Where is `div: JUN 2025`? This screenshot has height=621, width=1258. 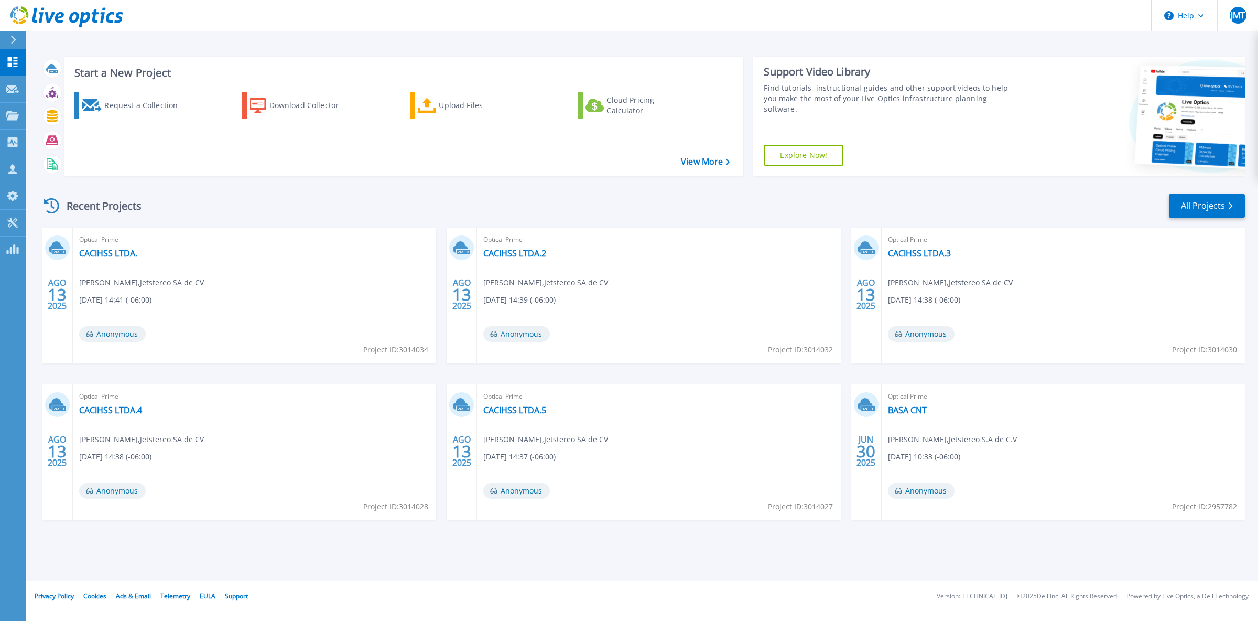 div: JUN 2025 is located at coordinates (866, 451).